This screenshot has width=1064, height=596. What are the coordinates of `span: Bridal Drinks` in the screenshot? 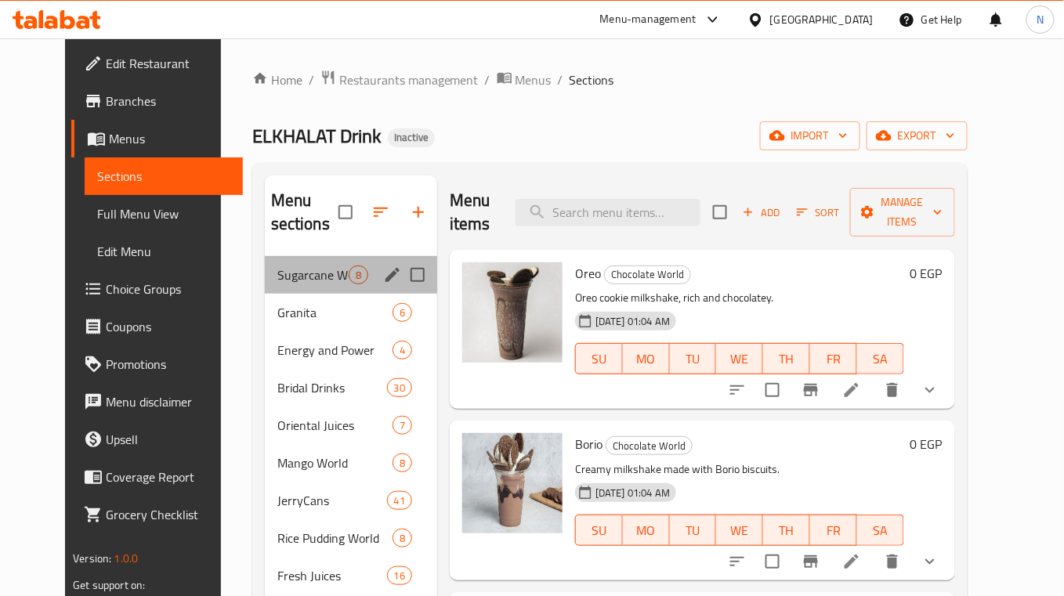 It's located at (332, 388).